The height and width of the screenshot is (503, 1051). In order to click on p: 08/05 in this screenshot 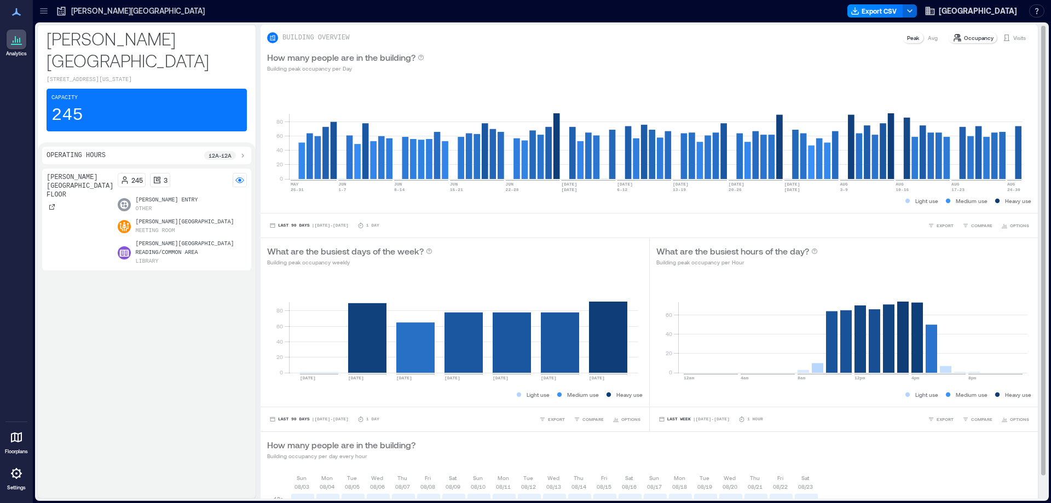, I will do `click(352, 486)`.